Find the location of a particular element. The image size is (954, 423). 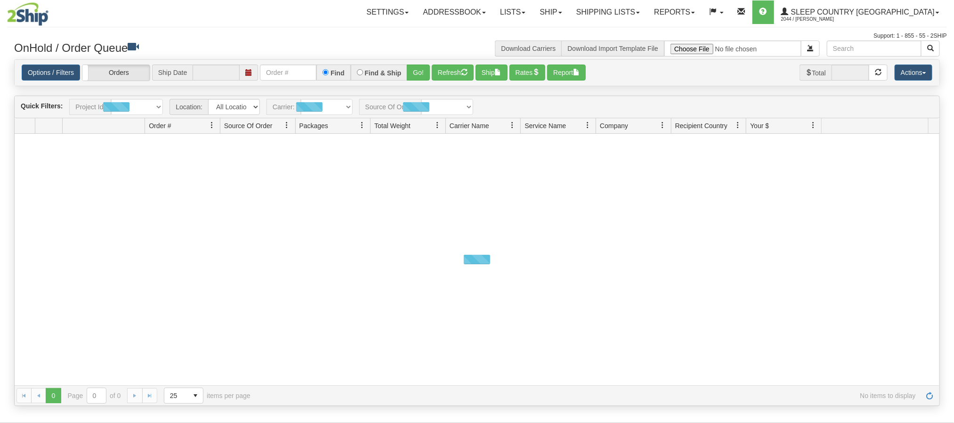

button: Go! is located at coordinates (418, 73).